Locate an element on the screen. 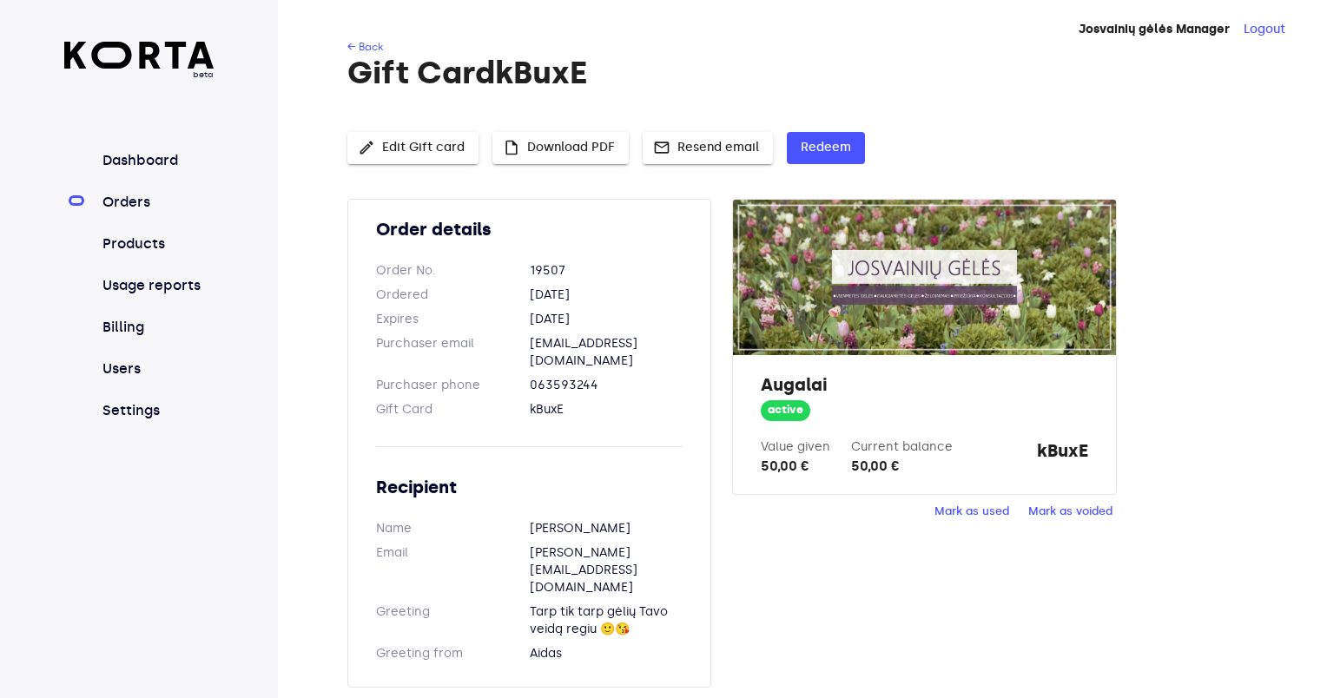 This screenshot has width=1327, height=698. dd: kBuxE is located at coordinates (606, 410).